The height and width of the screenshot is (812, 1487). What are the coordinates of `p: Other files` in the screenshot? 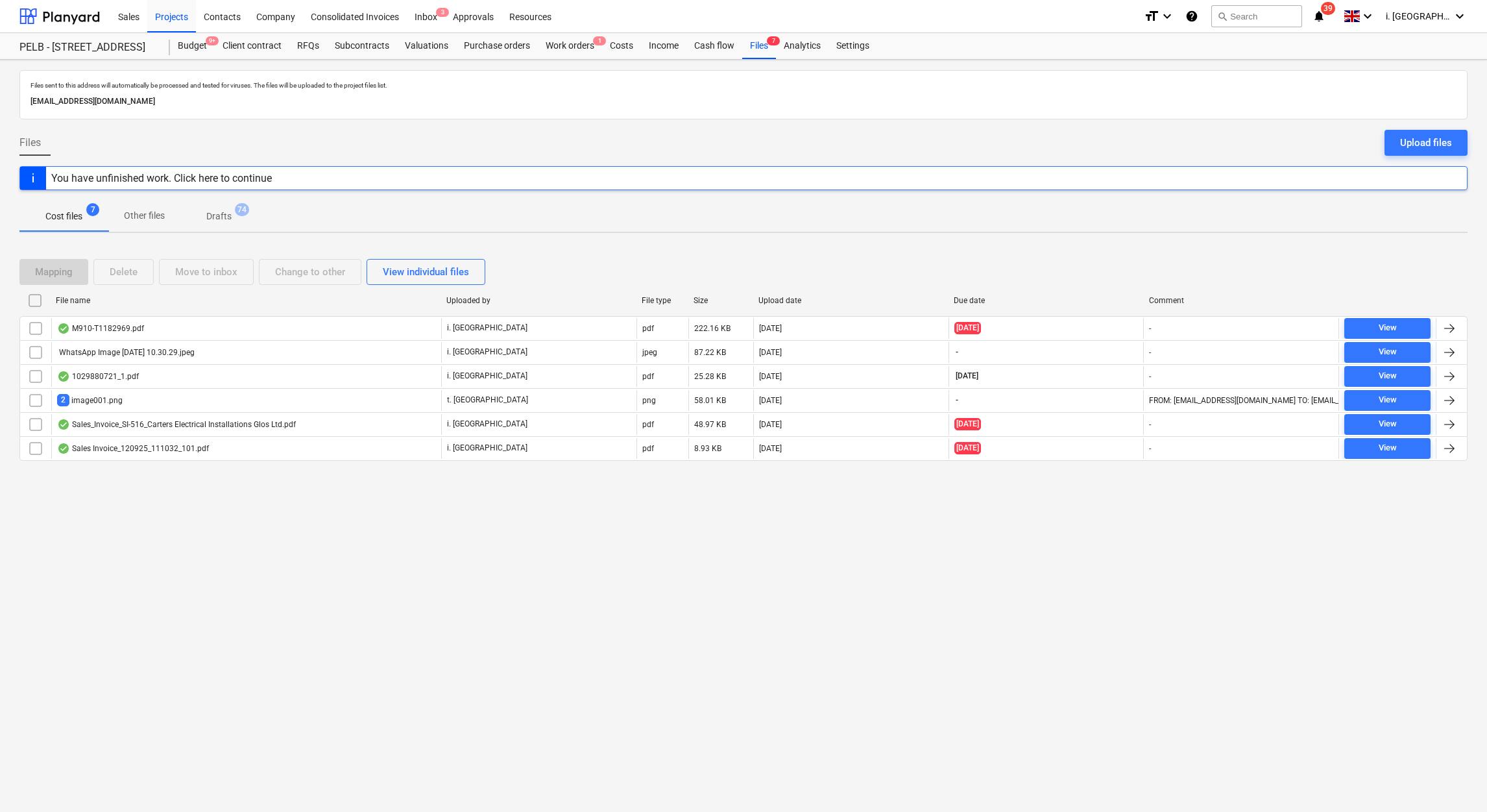 It's located at (144, 215).